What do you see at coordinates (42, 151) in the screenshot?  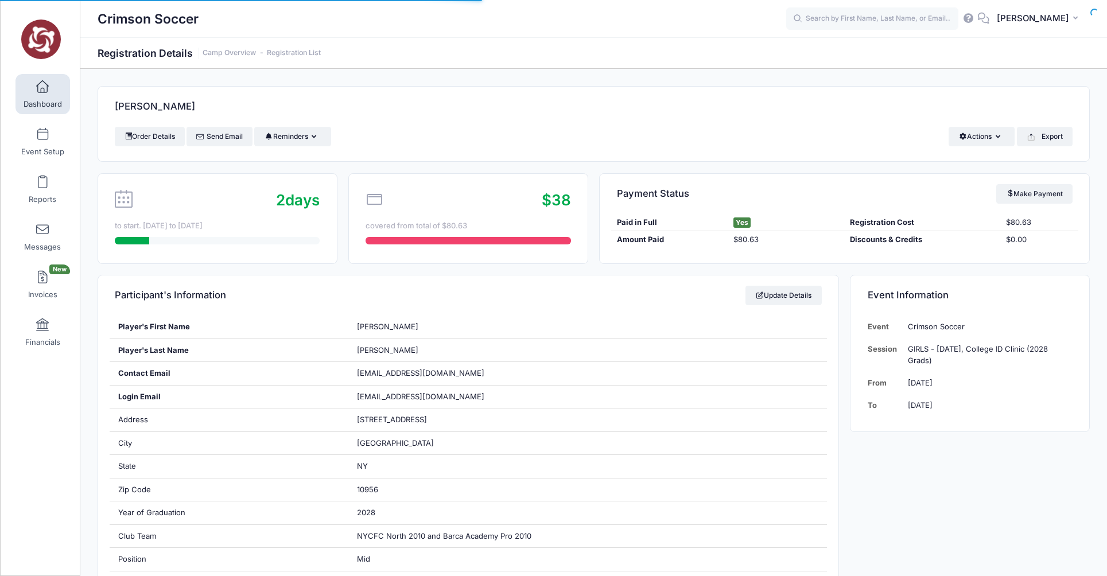 I see `span: Event Setup` at bounding box center [42, 151].